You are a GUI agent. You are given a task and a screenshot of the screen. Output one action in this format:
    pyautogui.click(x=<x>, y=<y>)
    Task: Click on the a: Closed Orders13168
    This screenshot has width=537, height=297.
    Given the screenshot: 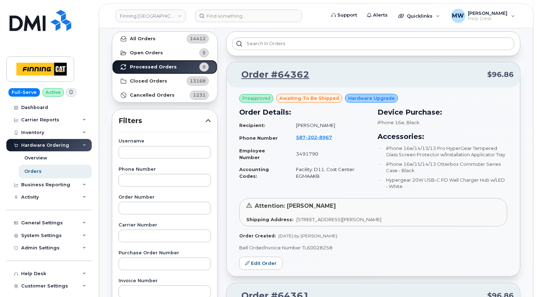 What is the action you would take?
    pyautogui.click(x=165, y=81)
    